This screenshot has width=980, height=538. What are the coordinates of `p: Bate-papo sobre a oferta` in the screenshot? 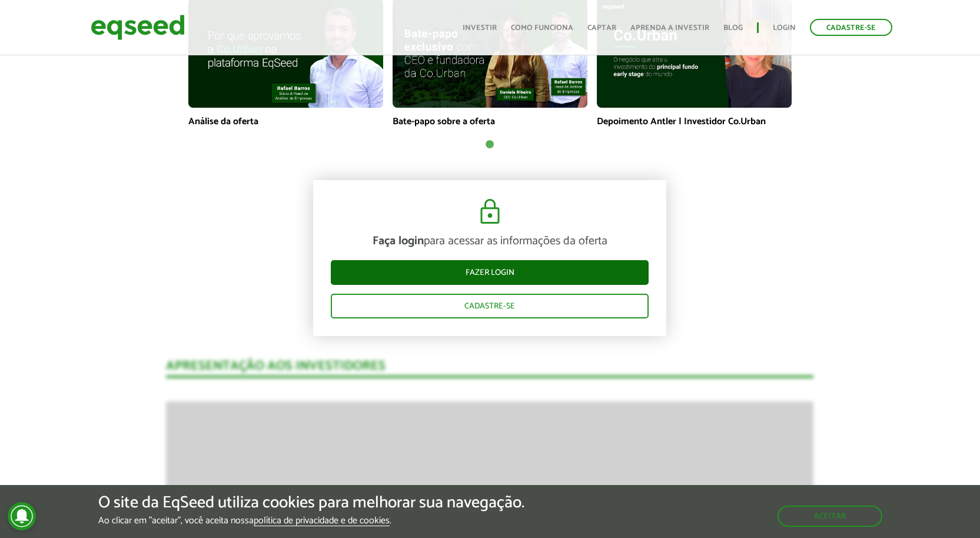 It's located at (489, 121).